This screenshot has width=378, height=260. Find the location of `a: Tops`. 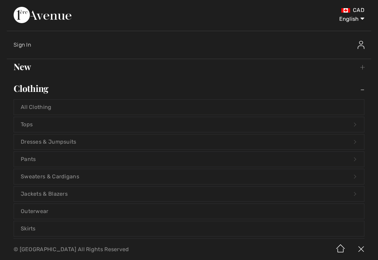

a: Tops is located at coordinates (189, 125).